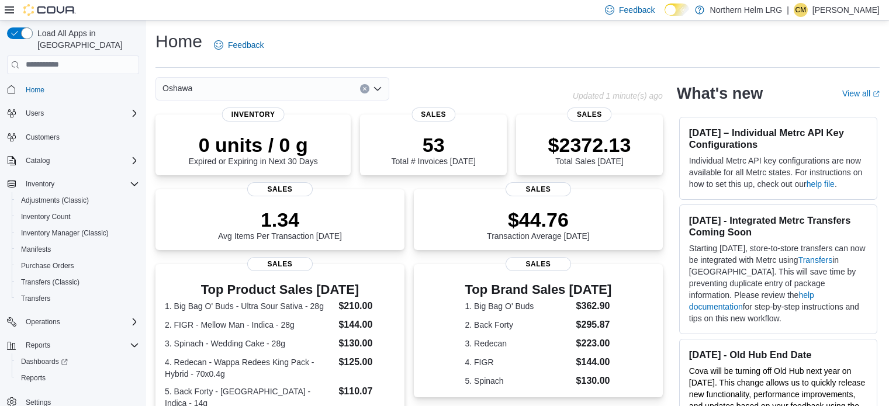 This screenshot has width=889, height=406. What do you see at coordinates (594, 381) in the screenshot?
I see `dd: $130.00` at bounding box center [594, 381].